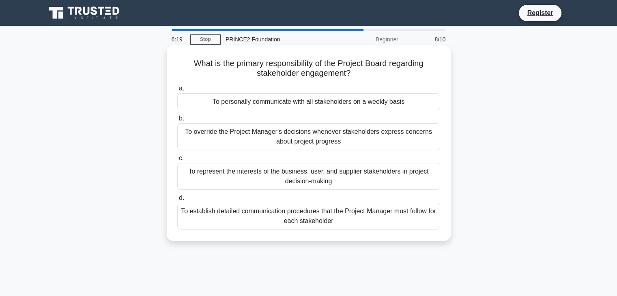 The width and height of the screenshot is (617, 296). Describe the element at coordinates (540, 13) in the screenshot. I see `a: Register` at that location.